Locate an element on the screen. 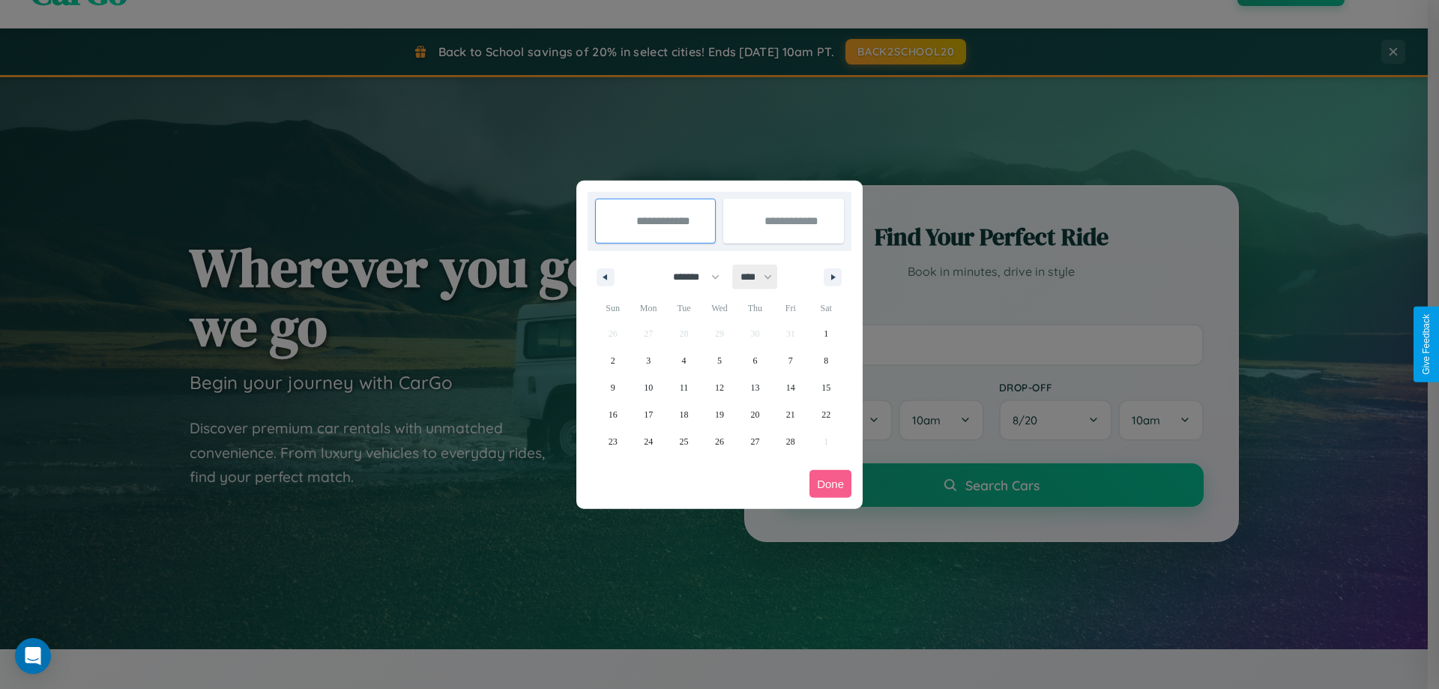 Image resolution: width=1439 pixels, height=689 pixels. span: Sun is located at coordinates (612, 308).